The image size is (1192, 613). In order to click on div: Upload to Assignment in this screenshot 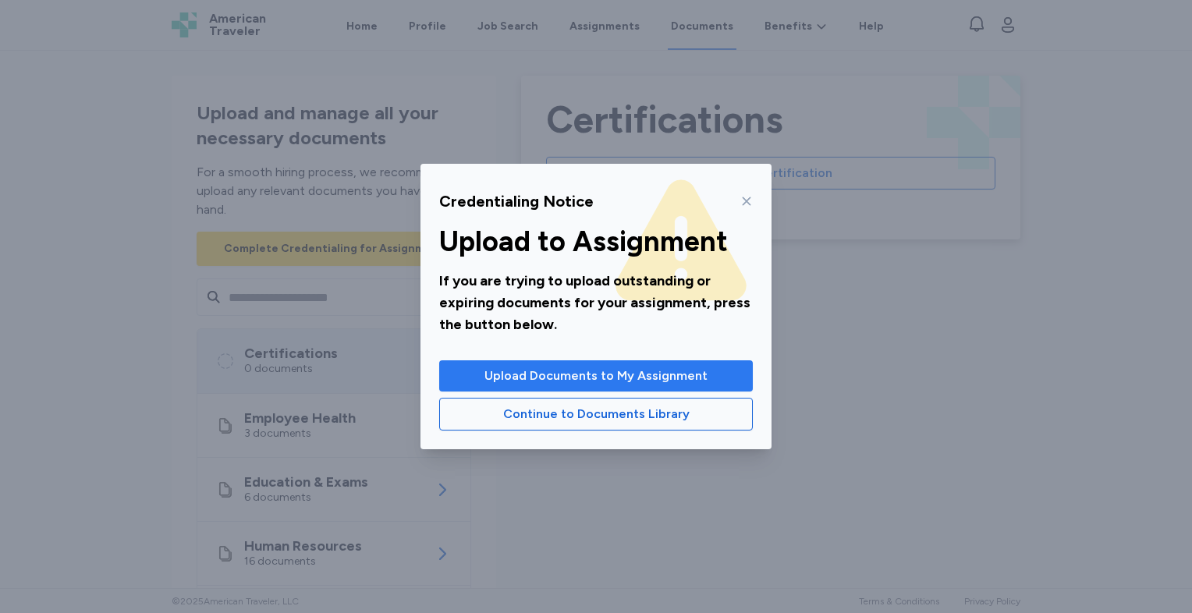, I will do `click(596, 242)`.